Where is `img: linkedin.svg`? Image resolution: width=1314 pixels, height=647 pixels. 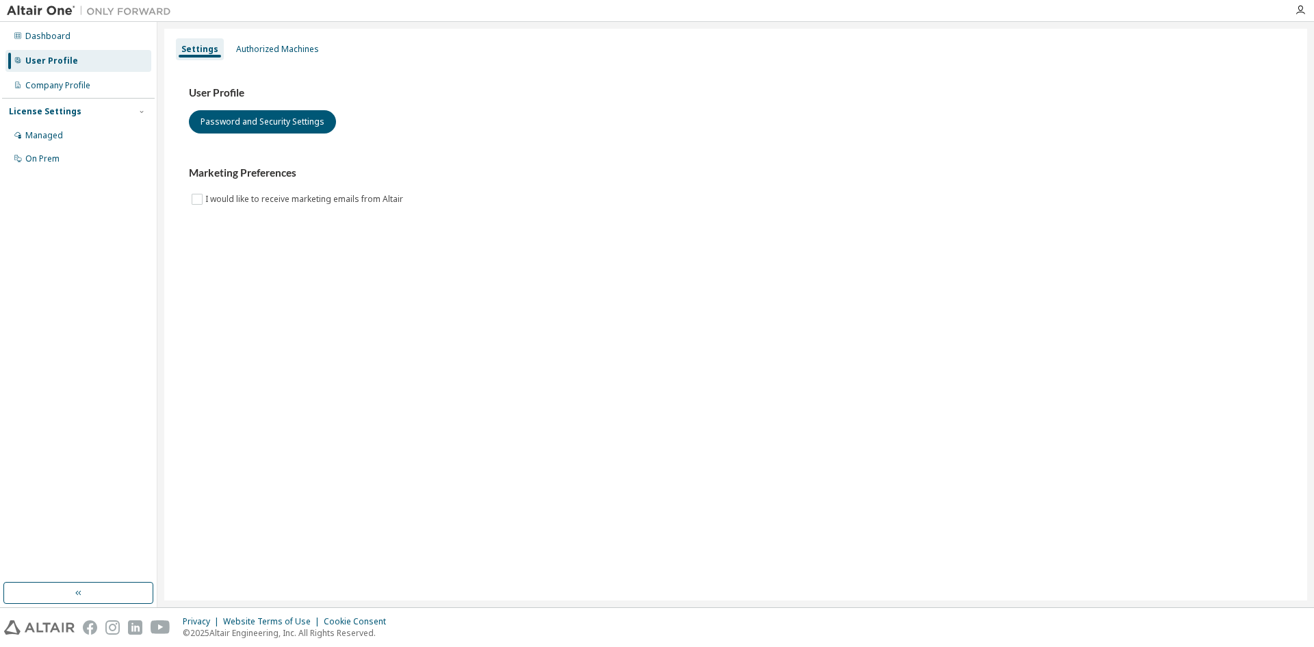
img: linkedin.svg is located at coordinates (135, 627).